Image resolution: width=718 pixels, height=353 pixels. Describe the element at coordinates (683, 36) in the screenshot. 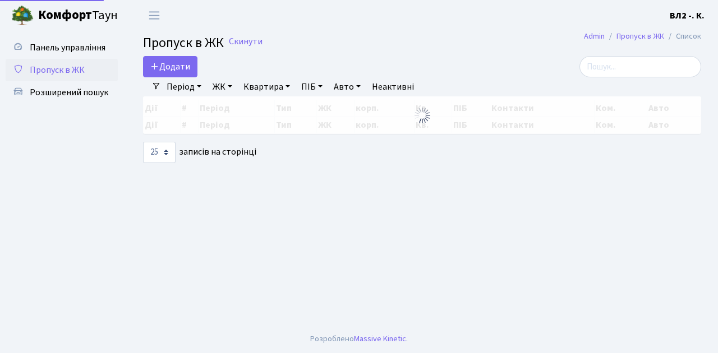

I see `li: Список` at that location.